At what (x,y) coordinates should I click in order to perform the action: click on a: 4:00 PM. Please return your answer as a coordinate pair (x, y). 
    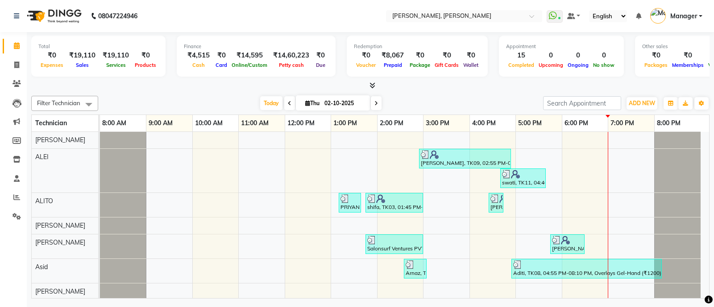
    Looking at the image, I should click on (484, 123).